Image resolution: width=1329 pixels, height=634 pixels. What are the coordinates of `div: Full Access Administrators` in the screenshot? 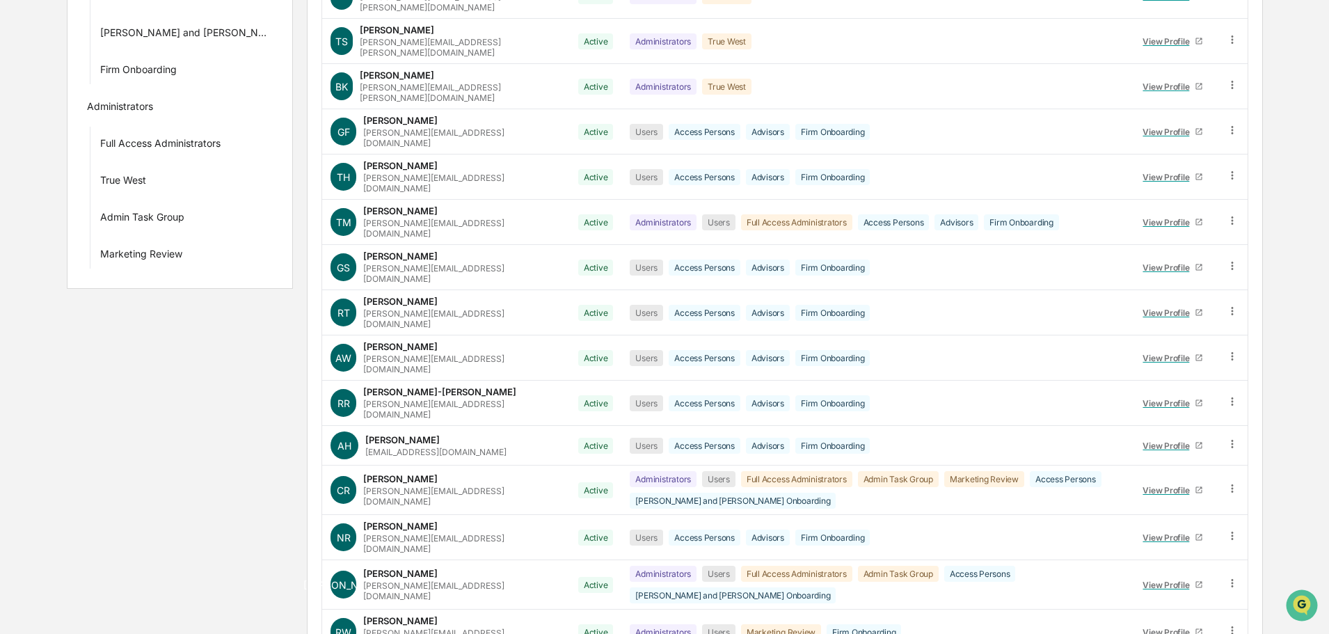 It's located at (797, 222).